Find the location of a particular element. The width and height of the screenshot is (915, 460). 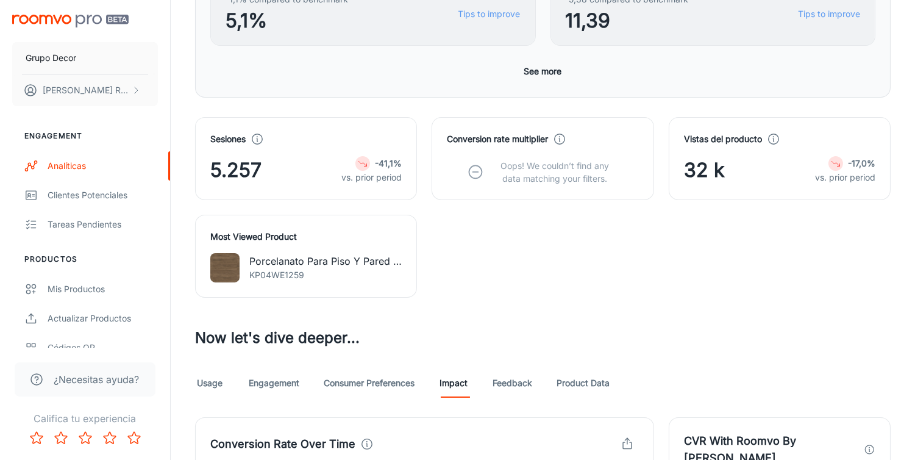

button: Rate 5 star is located at coordinates (134, 438).